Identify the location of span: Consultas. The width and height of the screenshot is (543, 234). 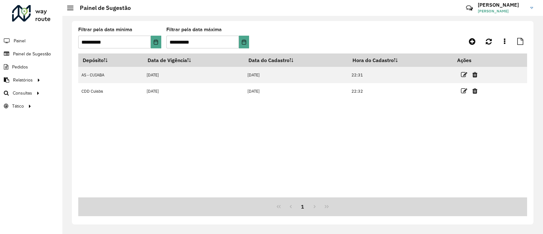
(22, 93).